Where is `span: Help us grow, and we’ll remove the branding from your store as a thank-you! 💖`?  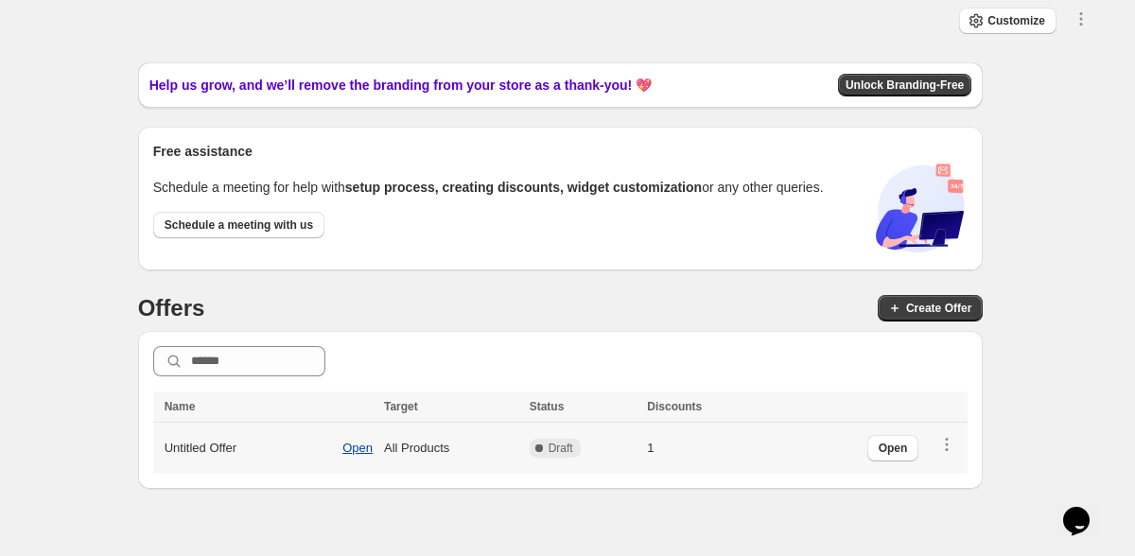 span: Help us grow, and we’ll remove the branding from your store as a thank-you! 💖 is located at coordinates (400, 85).